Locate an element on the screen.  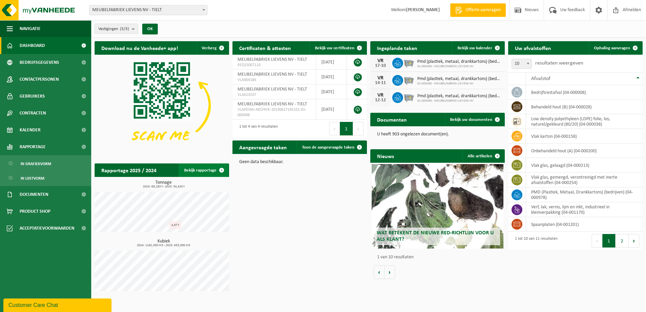
h2: Documenten is located at coordinates (392, 119).